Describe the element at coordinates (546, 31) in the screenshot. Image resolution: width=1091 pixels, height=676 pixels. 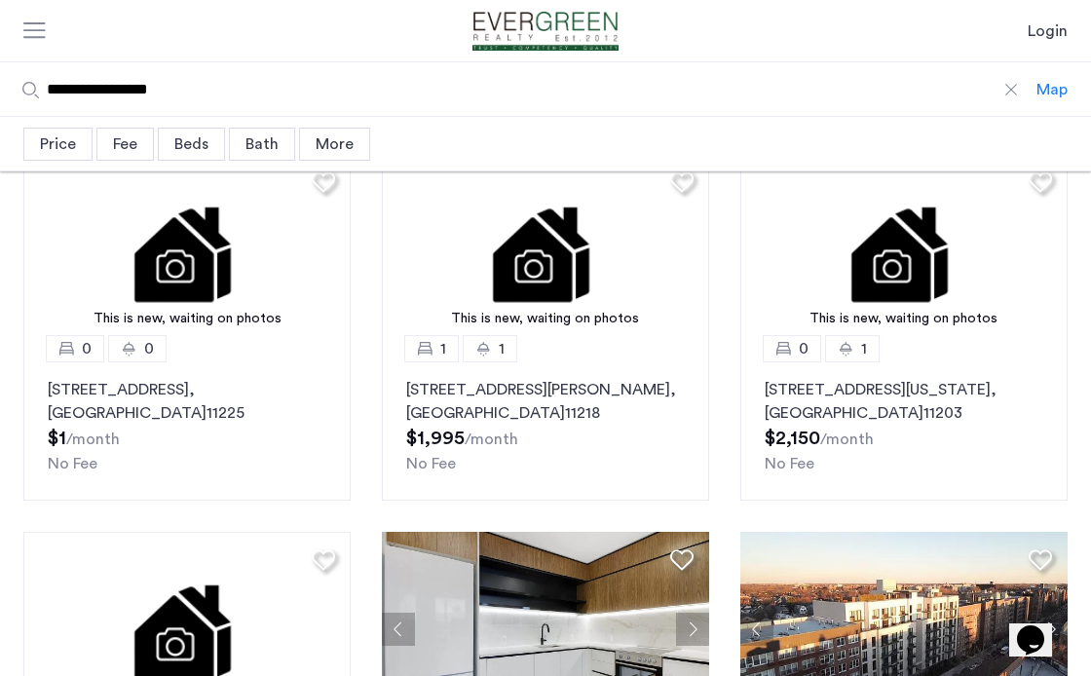
I see `img: logo` at that location.